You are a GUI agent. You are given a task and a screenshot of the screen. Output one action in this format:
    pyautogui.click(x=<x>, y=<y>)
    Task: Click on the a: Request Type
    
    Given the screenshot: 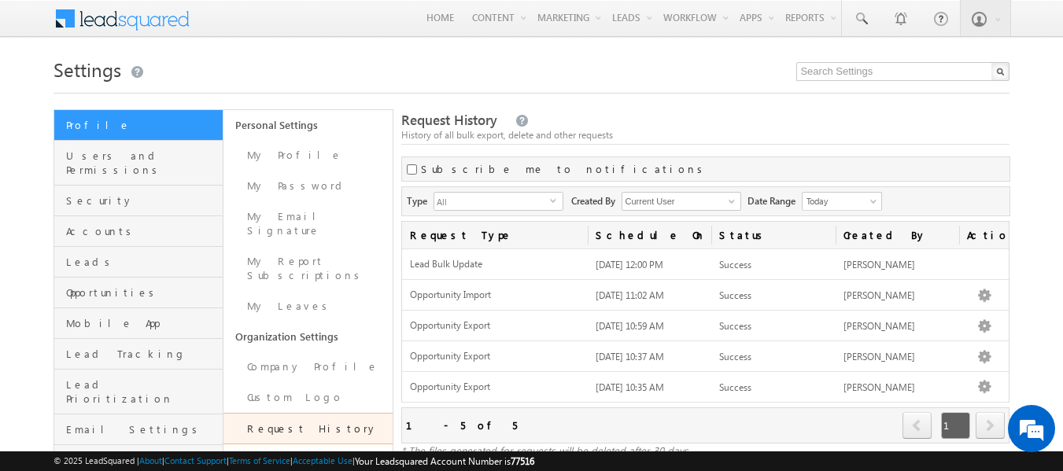 What is the action you would take?
    pyautogui.click(x=495, y=235)
    